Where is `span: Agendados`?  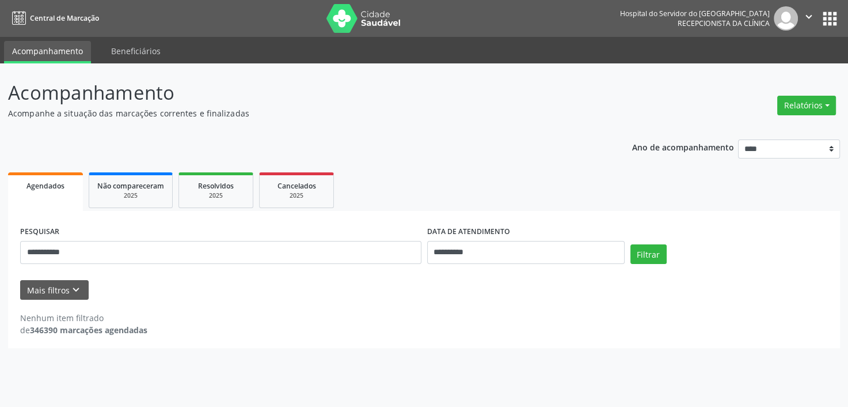 span: Agendados is located at coordinates (45, 185).